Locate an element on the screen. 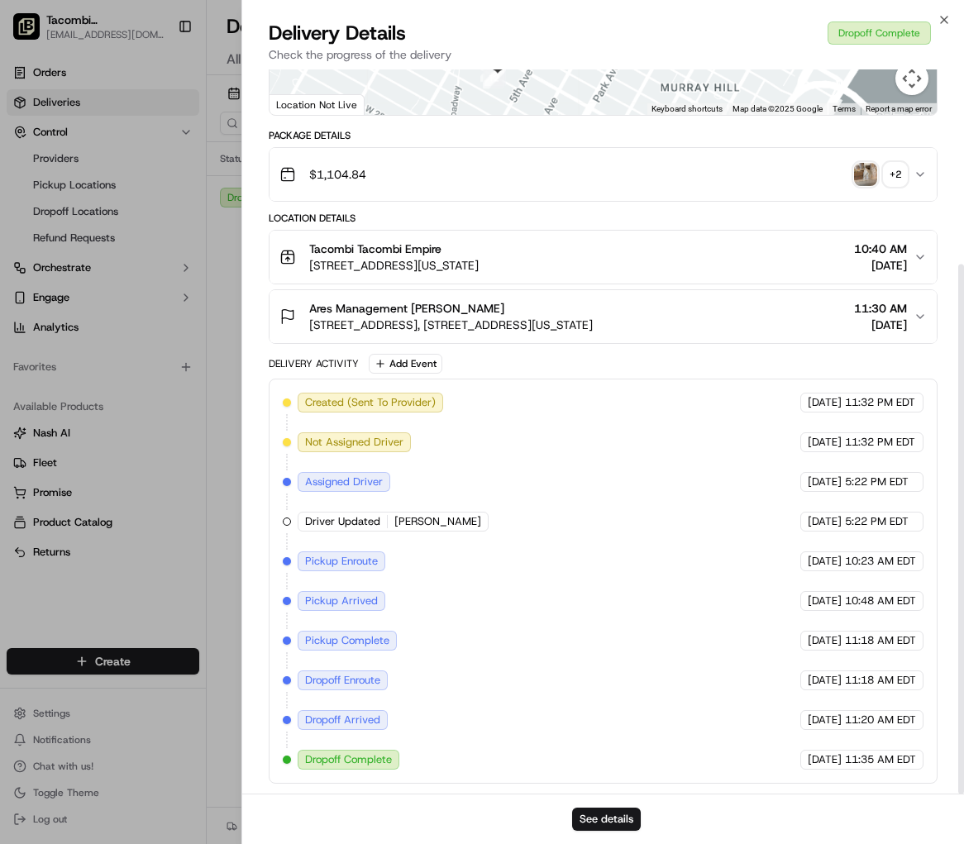 The image size is (964, 844). span: Pylon is located at coordinates (182, 286).